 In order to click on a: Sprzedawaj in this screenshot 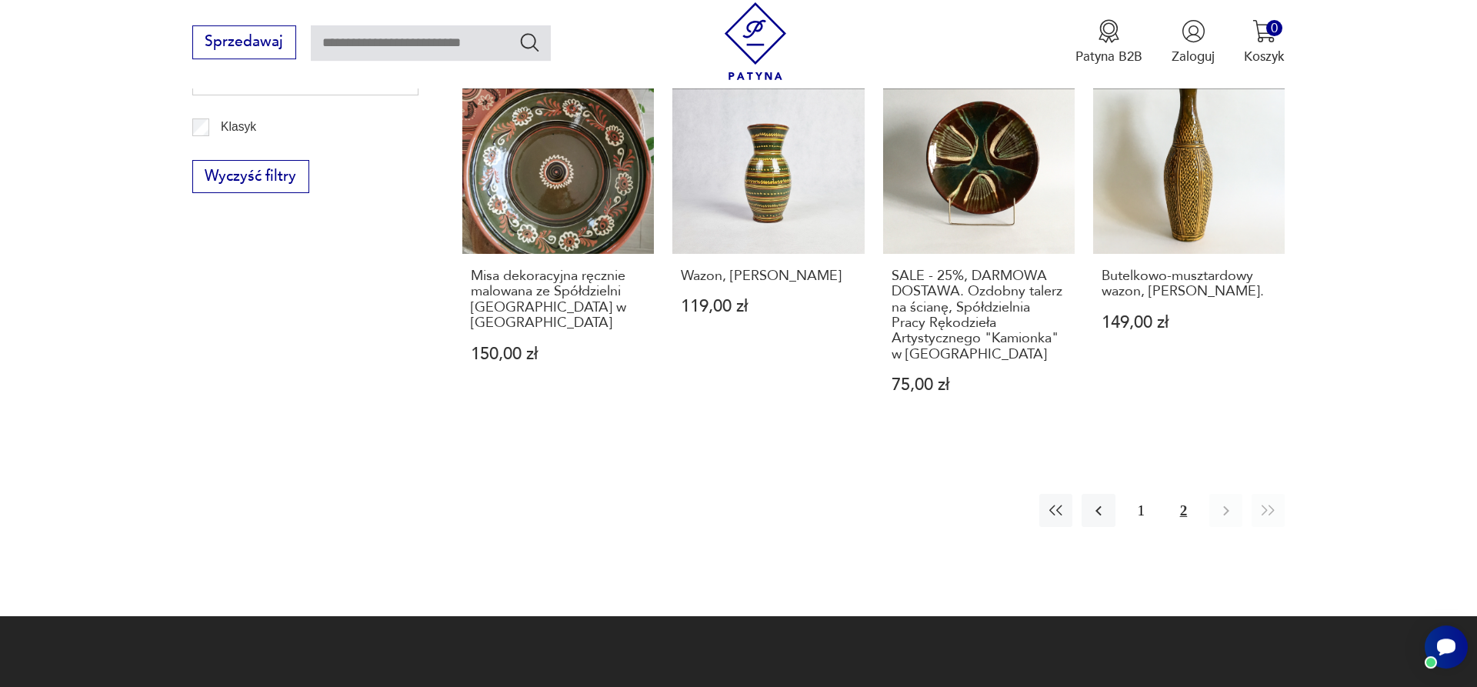, I will do `click(244, 43)`.